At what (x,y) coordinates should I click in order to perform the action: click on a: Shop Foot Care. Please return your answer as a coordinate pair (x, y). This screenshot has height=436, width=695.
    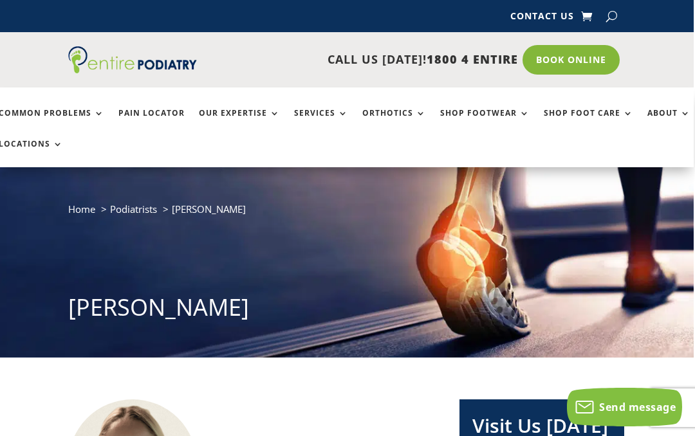
    Looking at the image, I should click on (588, 122).